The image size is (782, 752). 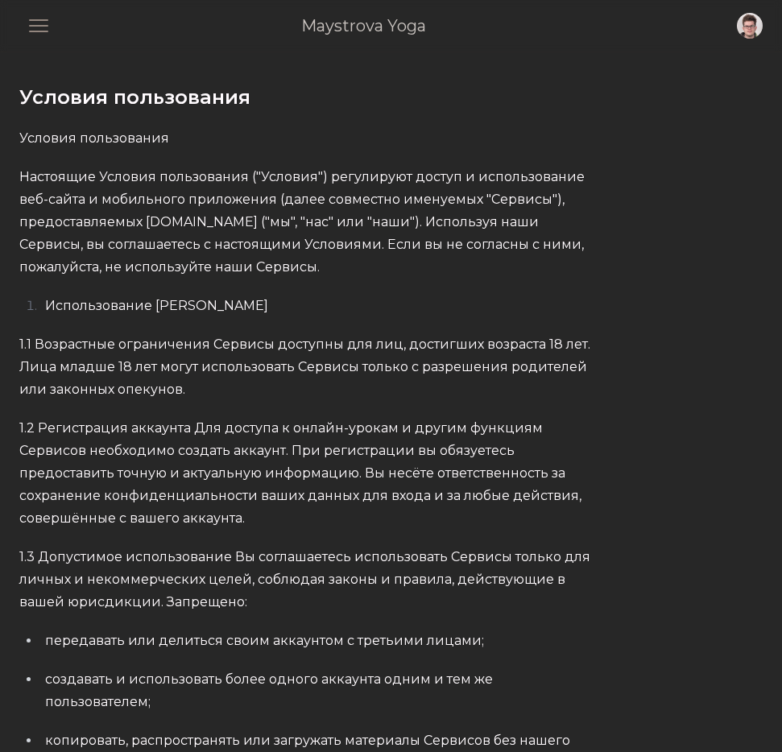 I want to click on p: создавать и использовать более одного аккаунта одним и тем же пользователем;, so click(x=320, y=691).